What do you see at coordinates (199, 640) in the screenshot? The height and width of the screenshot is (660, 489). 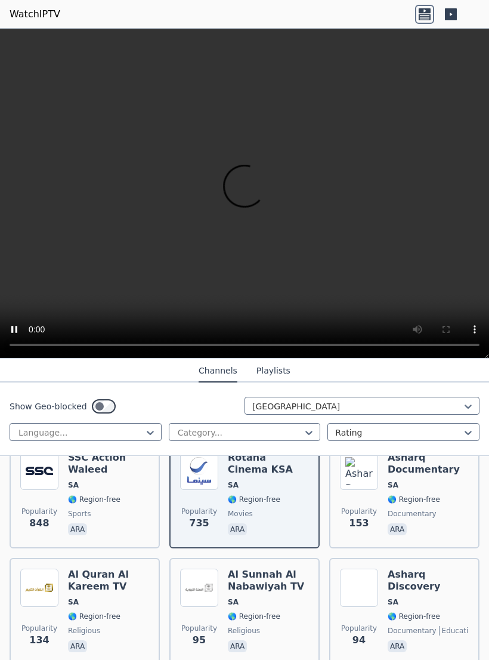 I see `span: 95` at bounding box center [199, 640].